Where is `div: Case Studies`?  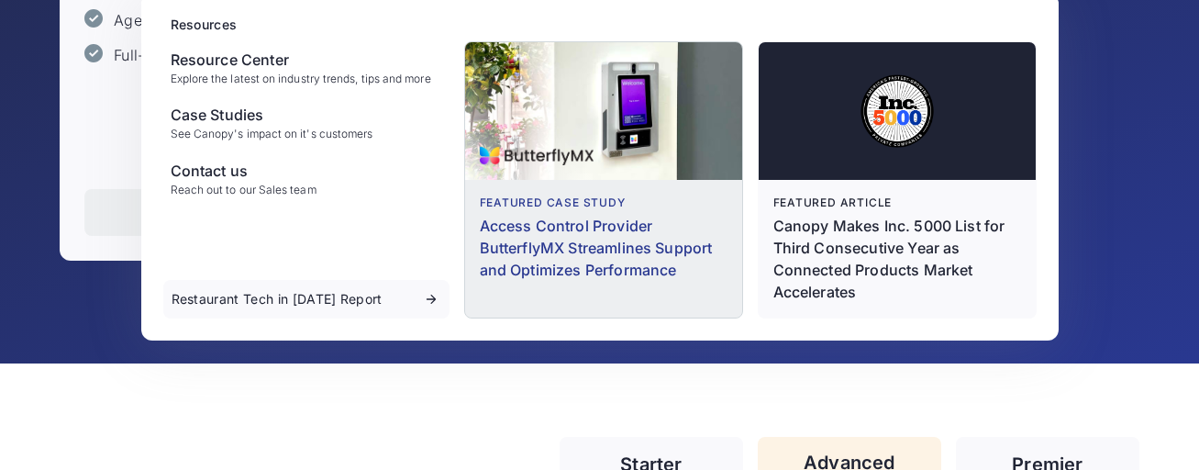 div: Case Studies is located at coordinates (272, 115).